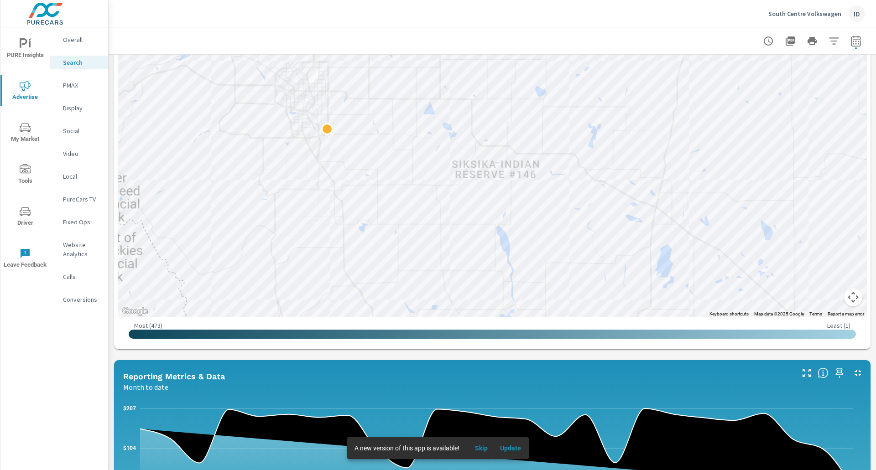  What do you see at coordinates (840, 373) in the screenshot?
I see `span: Save this to your personalized report` at bounding box center [840, 373].